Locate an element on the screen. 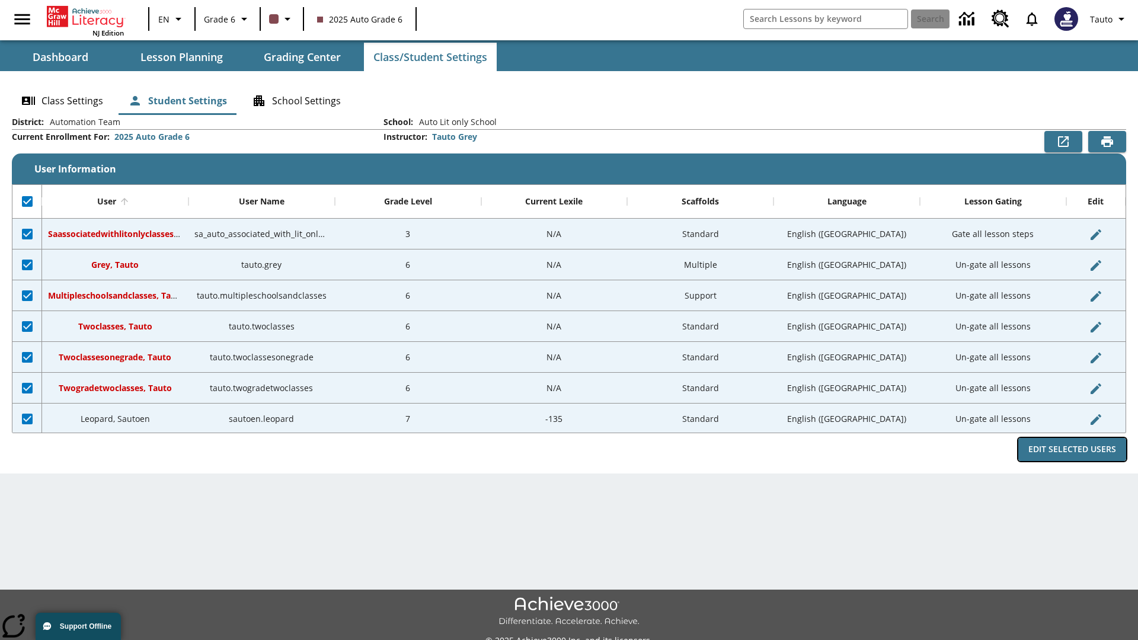 The width and height of the screenshot is (1138, 640). button: Profile/Settings is located at coordinates (1109, 19).